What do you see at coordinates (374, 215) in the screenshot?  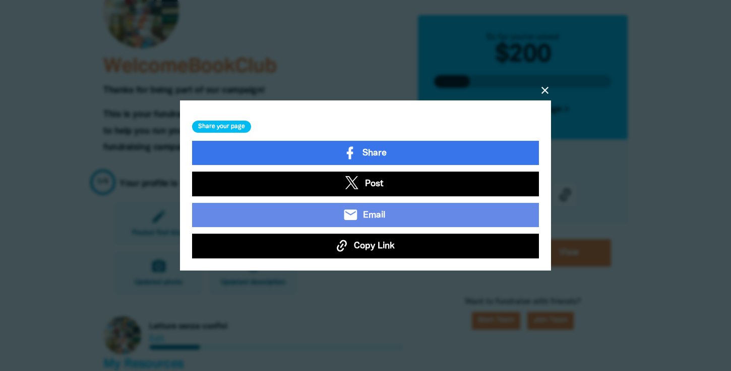 I see `span: Email` at bounding box center [374, 215].